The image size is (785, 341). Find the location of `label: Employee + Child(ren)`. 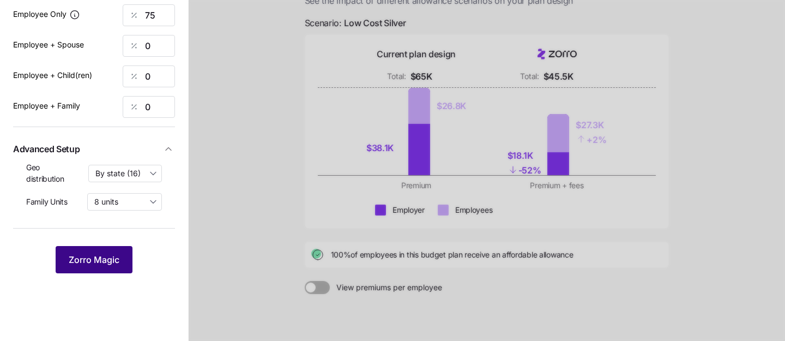

label: Employee + Child(ren) is located at coordinates (52, 75).